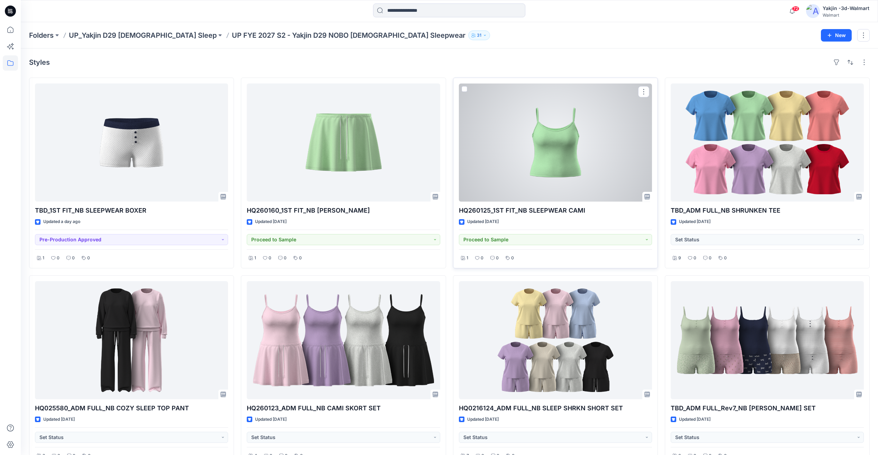  Describe the element at coordinates (132, 142) in the screenshot. I see `a: TBD_1ST FIT_NB SLEEPWEAR BOXER` at that location.